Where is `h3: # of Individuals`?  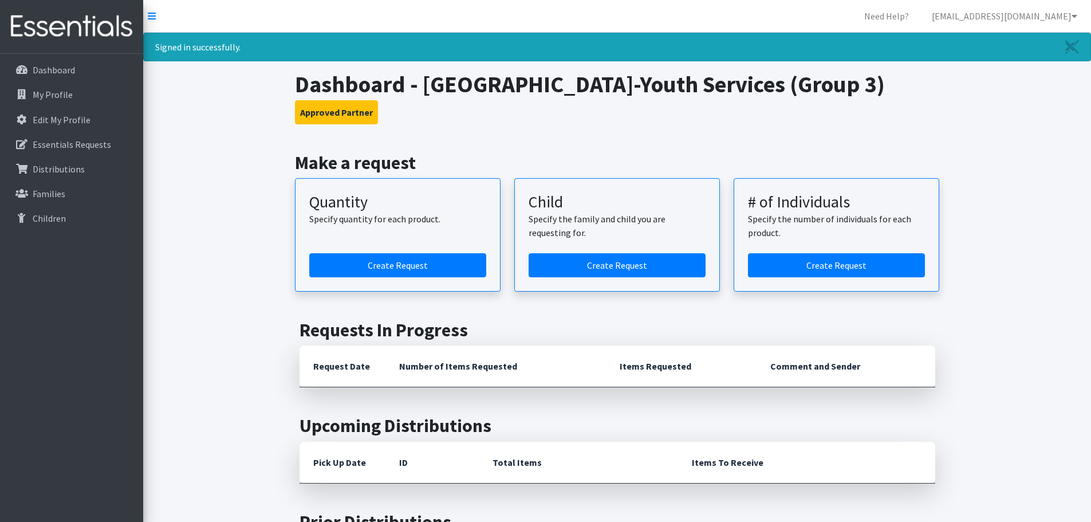
h3: # of Individuals is located at coordinates (836, 202).